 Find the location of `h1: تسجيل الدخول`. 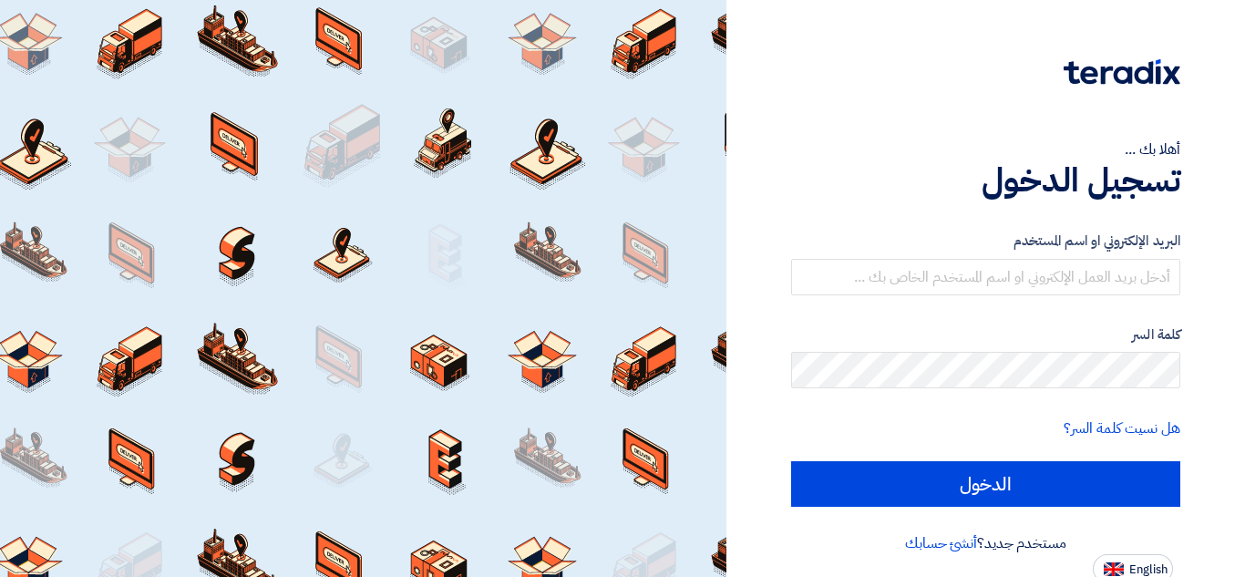

h1: تسجيل الدخول is located at coordinates (985, 180).